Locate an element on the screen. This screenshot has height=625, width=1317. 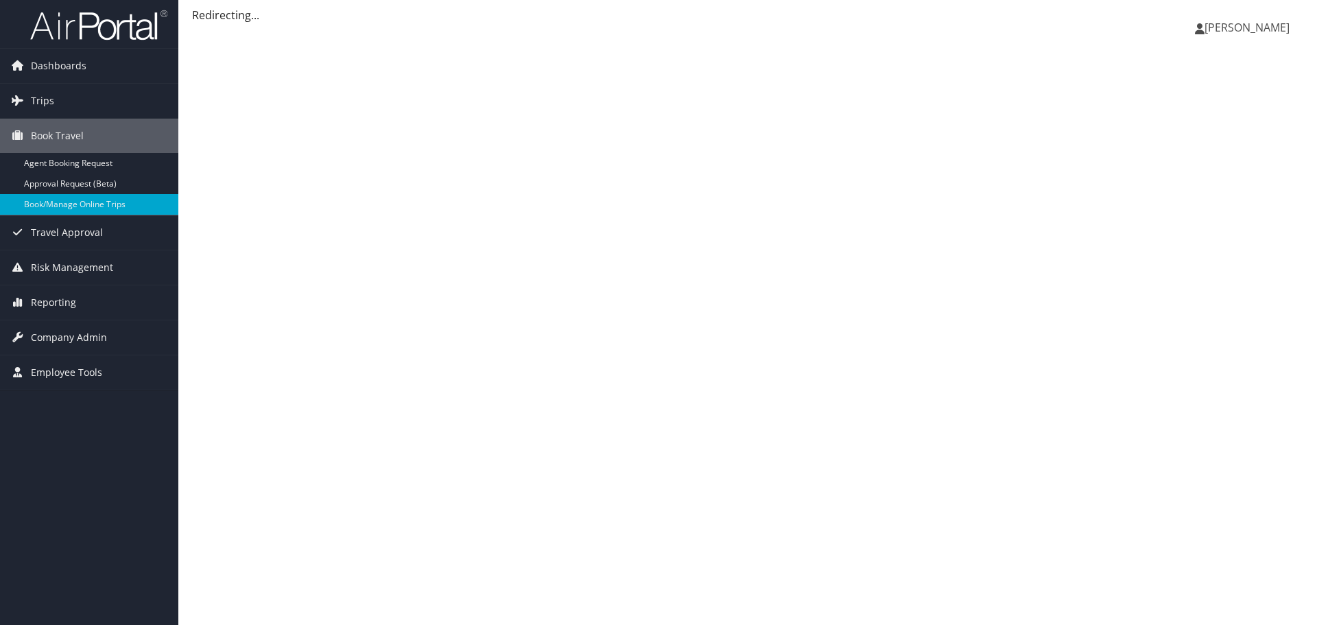
span: Reporting is located at coordinates (54, 303).